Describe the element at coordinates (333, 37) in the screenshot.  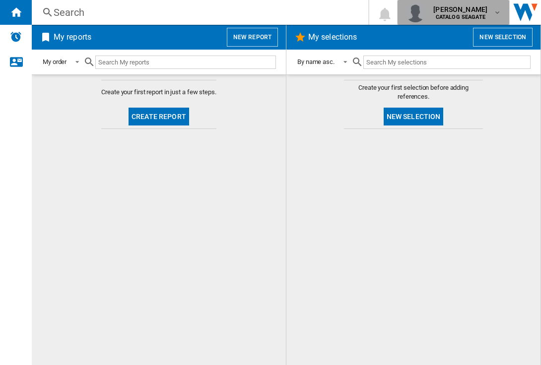
I see `h2: My selections` at that location.